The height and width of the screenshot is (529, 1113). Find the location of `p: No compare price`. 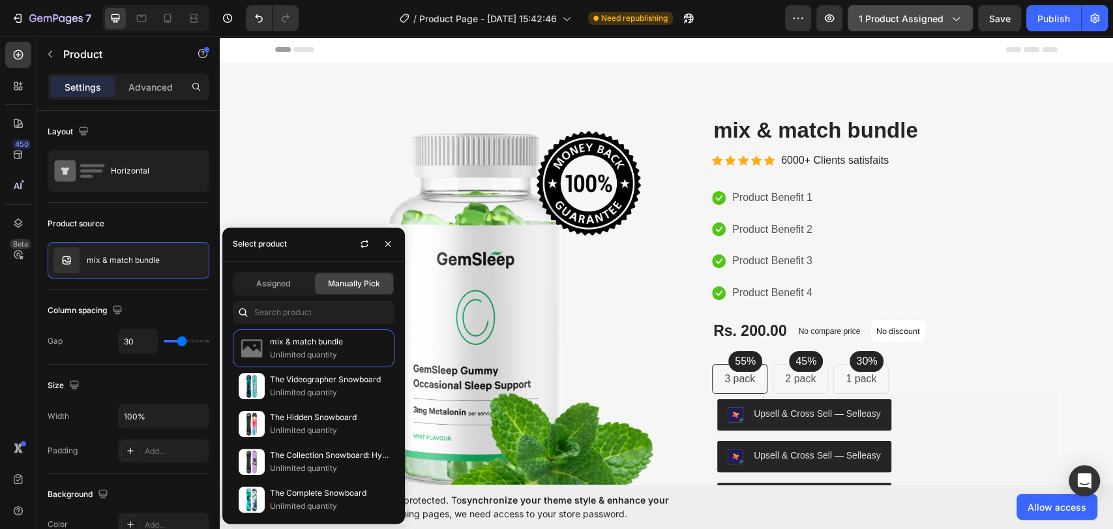

p: No compare price is located at coordinates (610, 295).